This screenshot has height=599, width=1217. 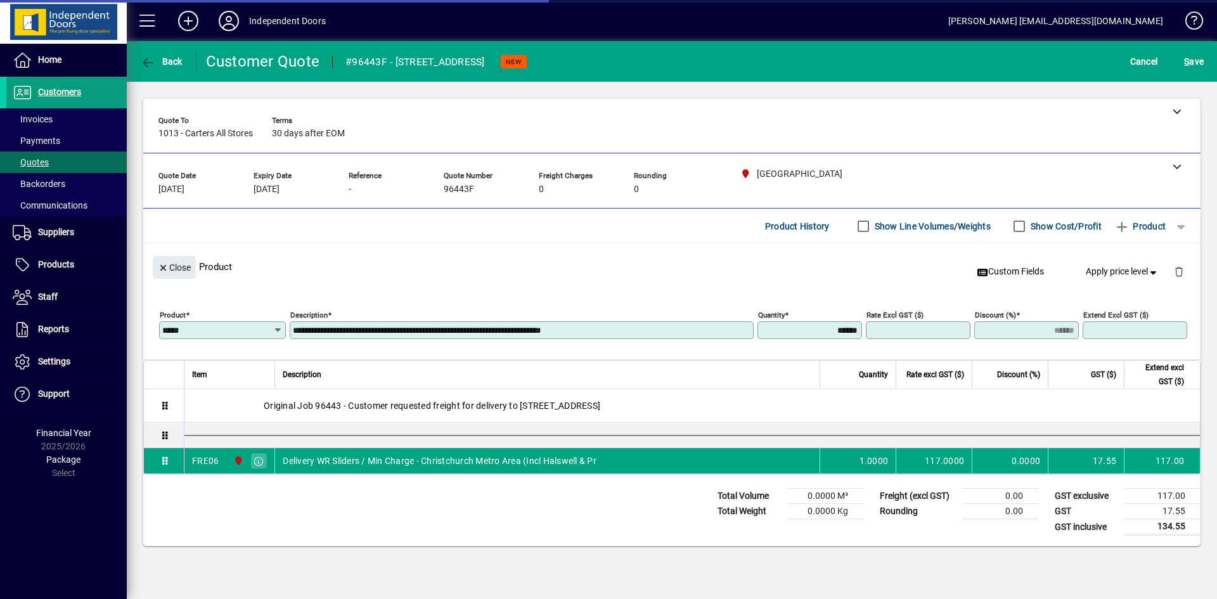 I want to click on span: Back, so click(x=161, y=61).